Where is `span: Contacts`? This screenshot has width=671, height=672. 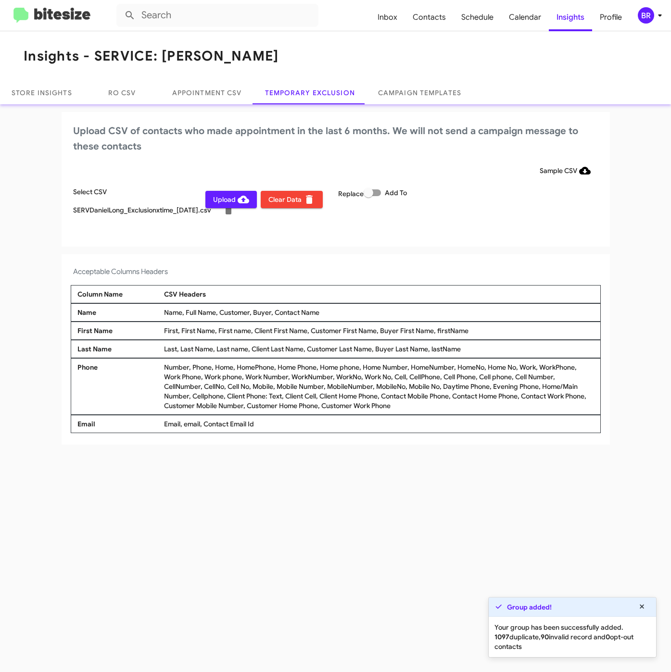
span: Contacts is located at coordinates (429, 17).